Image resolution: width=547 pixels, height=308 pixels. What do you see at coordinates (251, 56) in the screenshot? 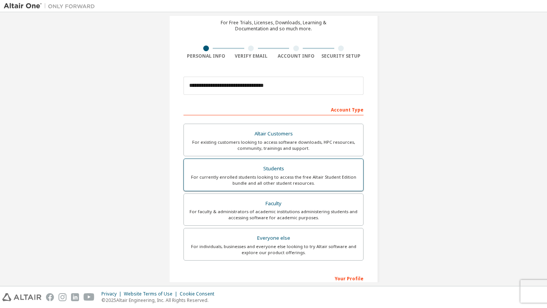
I see `div: Verify Email` at bounding box center [251, 56].